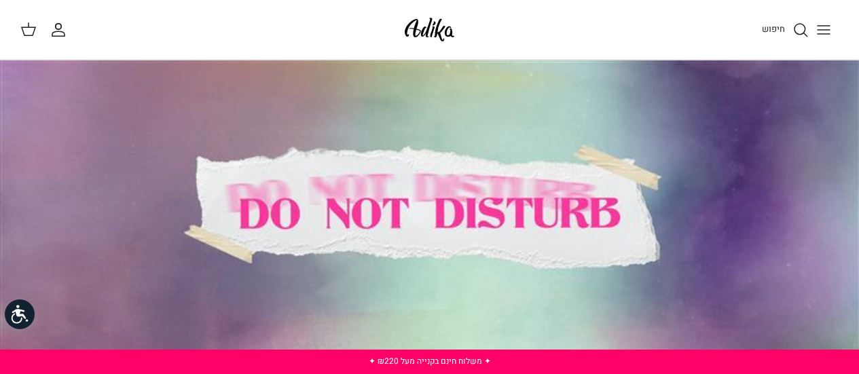  I want to click on a: ✦ משלוח חינם בקנייה מעל ₪220 ✦, so click(430, 361).